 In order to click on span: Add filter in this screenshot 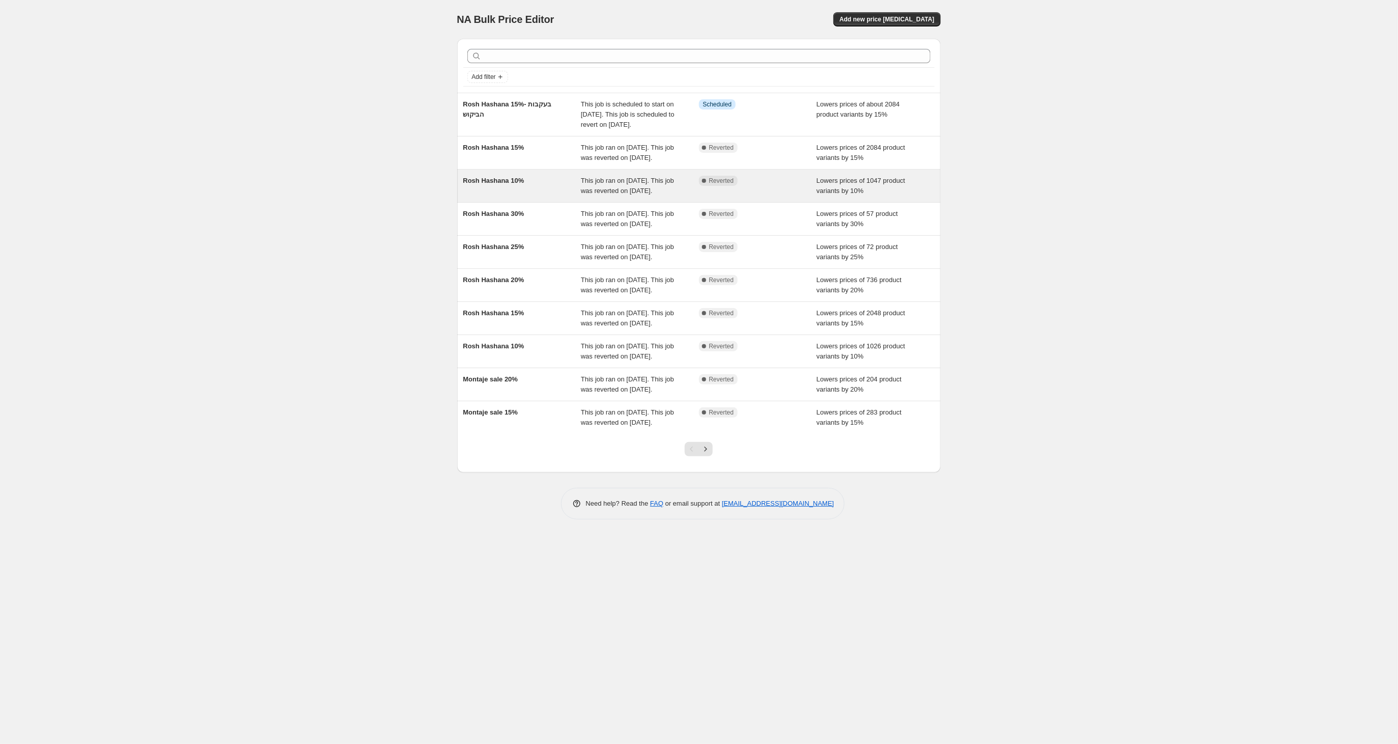, I will do `click(484, 77)`.